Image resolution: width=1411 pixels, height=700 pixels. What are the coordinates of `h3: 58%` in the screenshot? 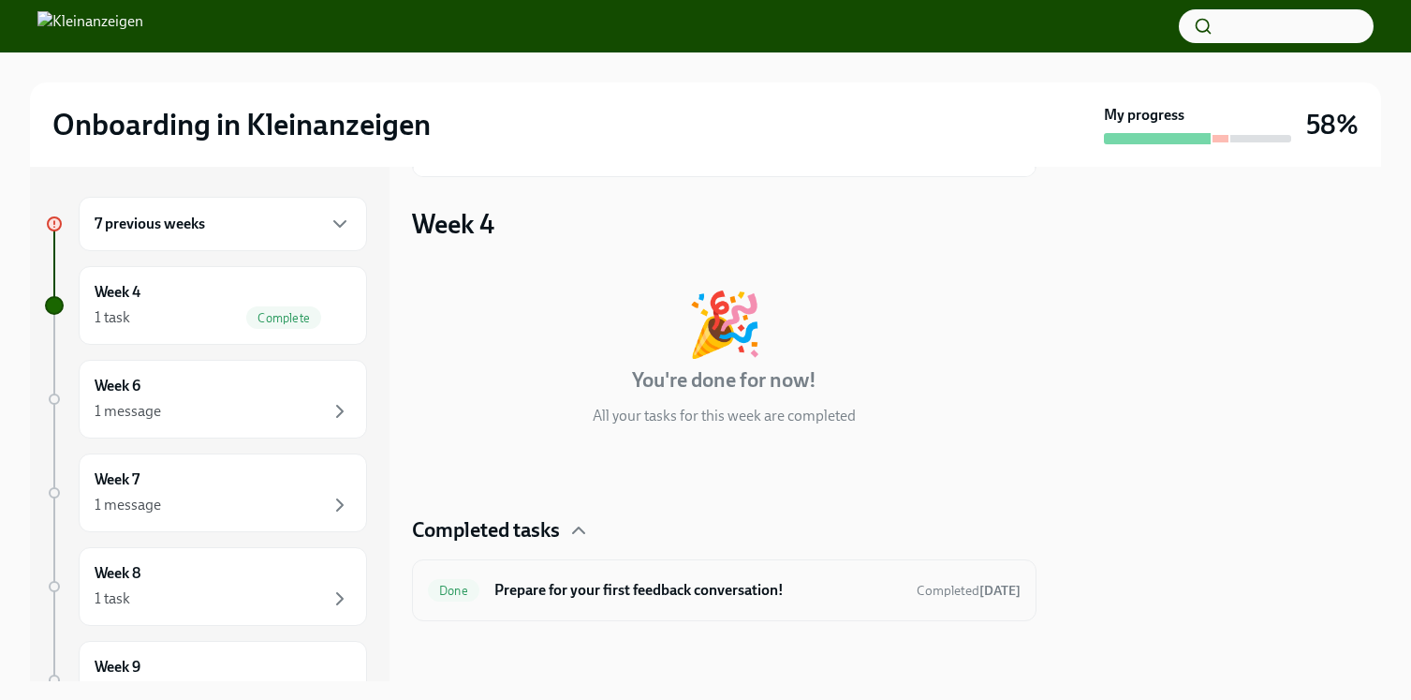 It's located at (1333, 125).